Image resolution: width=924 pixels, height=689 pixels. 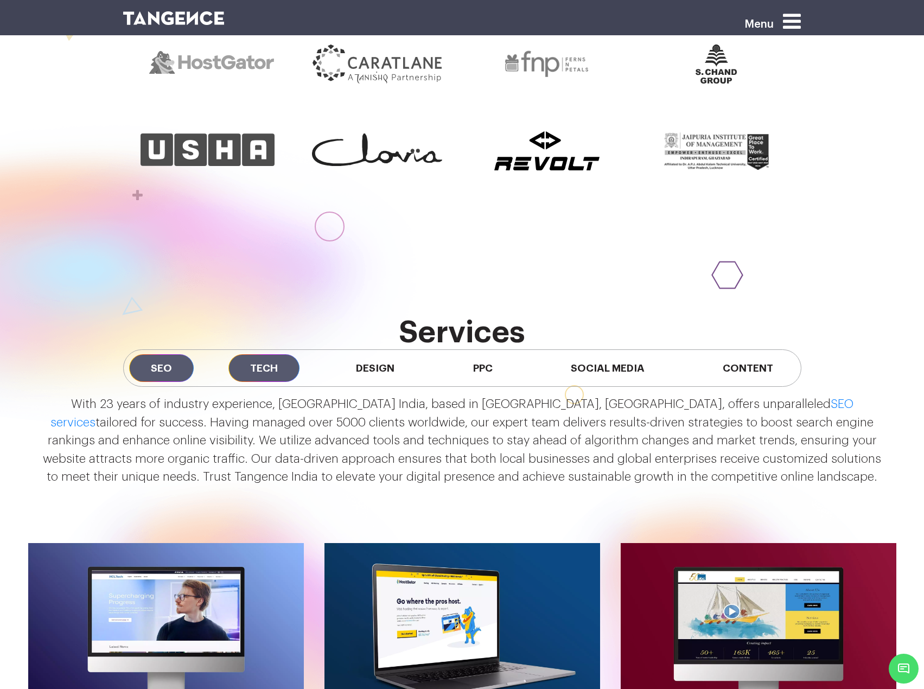 I want to click on a: SEO services, so click(x=452, y=413).